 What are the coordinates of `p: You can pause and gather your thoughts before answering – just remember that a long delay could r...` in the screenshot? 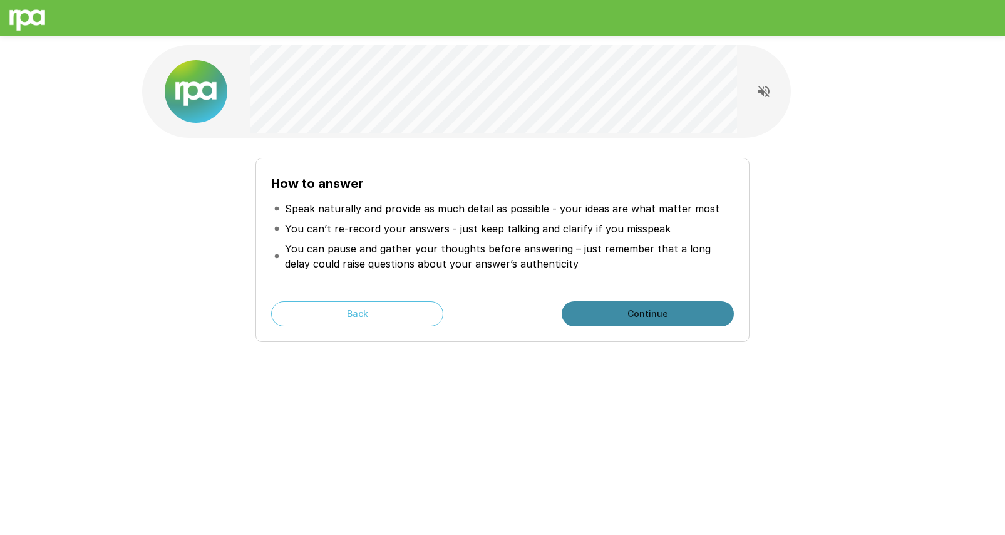 It's located at (508, 256).